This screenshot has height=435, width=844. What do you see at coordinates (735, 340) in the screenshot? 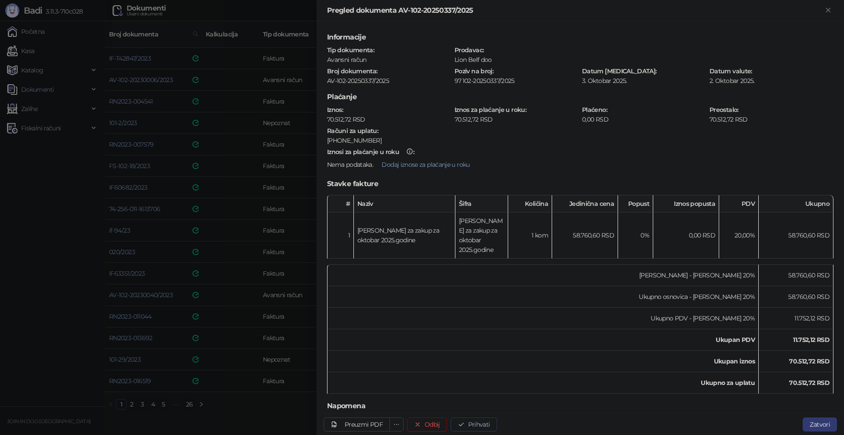
I see `strong: Ukupan PDV` at bounding box center [735, 340].